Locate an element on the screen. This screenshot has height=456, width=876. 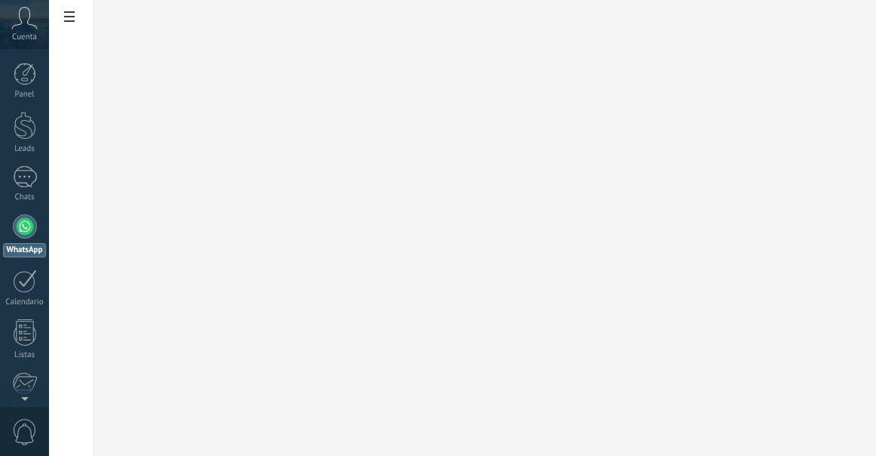
div: Panel is located at coordinates (25, 94).